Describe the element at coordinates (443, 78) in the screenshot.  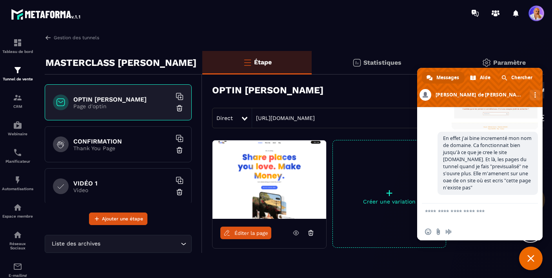
I see `a: Messages` at that location.